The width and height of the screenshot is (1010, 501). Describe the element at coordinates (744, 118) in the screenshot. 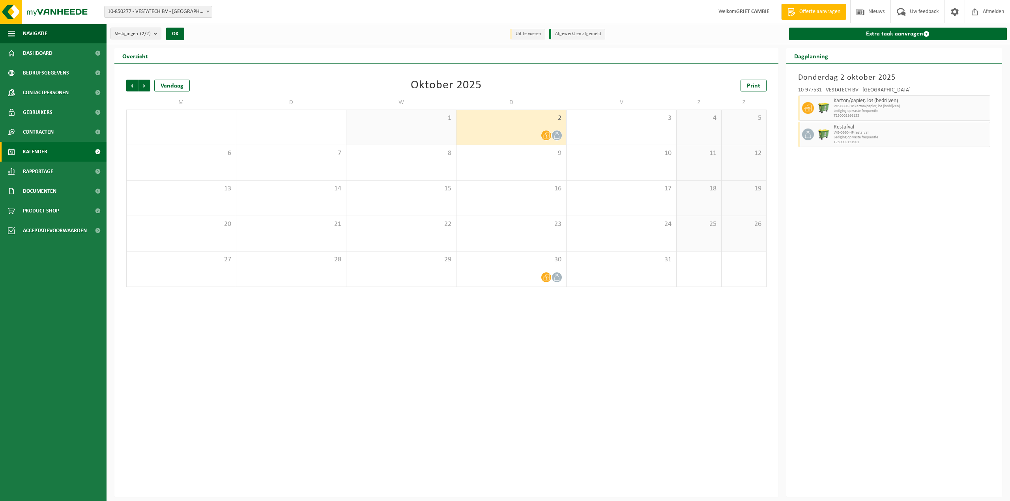

I see `span: 5` at that location.